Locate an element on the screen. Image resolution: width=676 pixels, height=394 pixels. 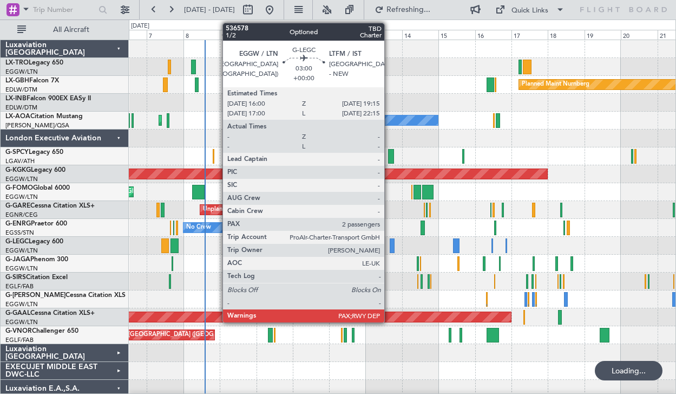
span: LX-AOA is located at coordinates (18, 116).